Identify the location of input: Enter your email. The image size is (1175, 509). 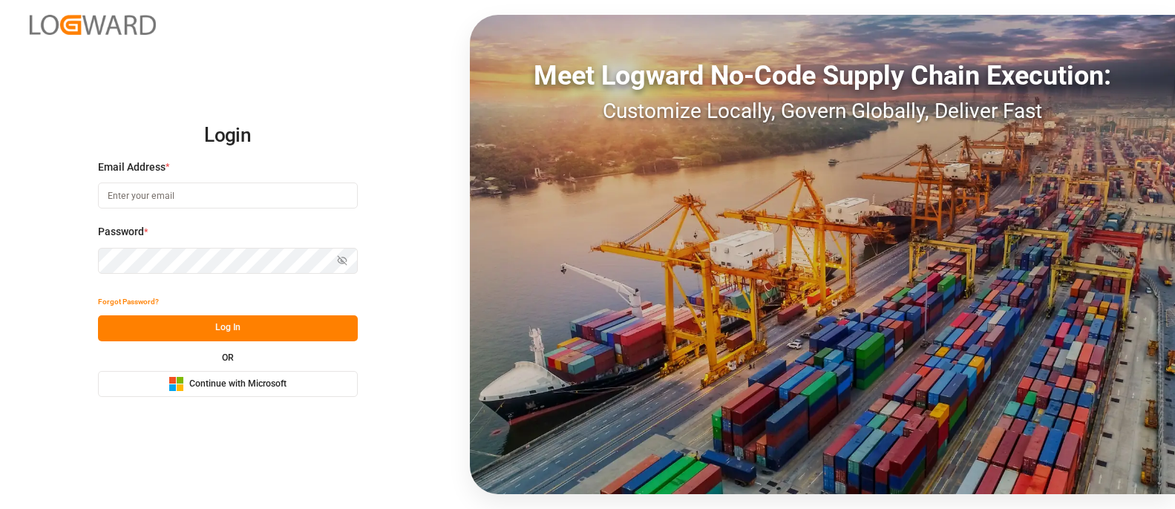
(228, 195).